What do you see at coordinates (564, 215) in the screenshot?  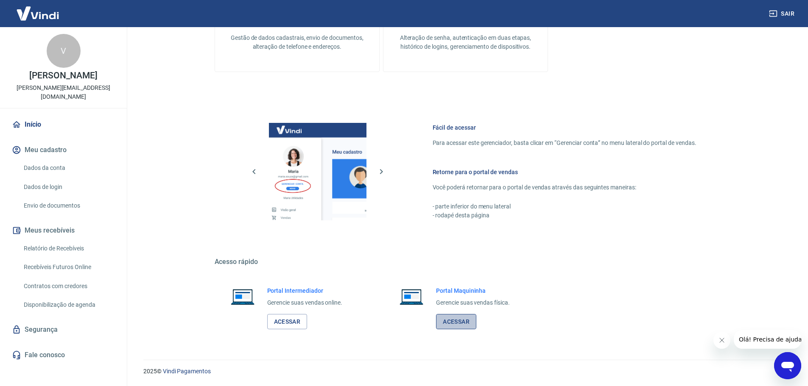 I see `p: - rodapé desta página` at bounding box center [564, 215].